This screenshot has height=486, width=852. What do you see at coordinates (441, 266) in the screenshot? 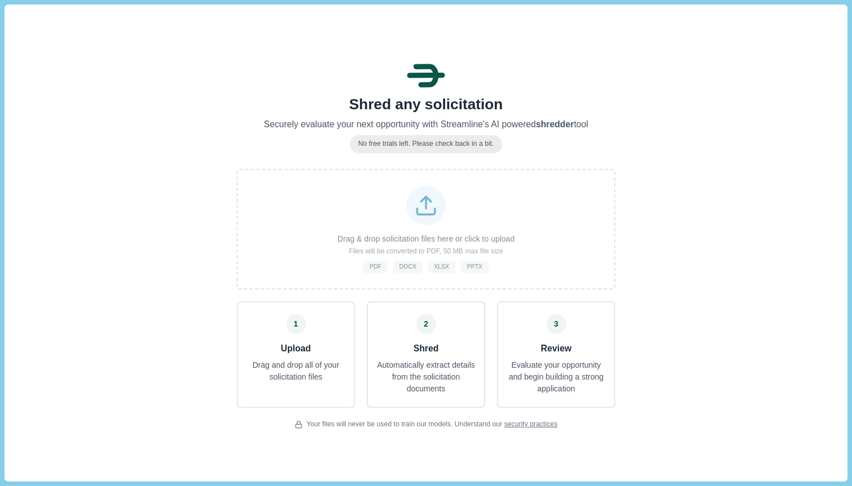
I see `span: XLSX` at bounding box center [441, 266].